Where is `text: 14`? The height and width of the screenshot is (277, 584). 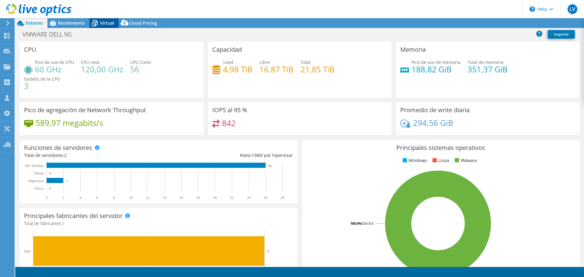 text: 14 is located at coordinates (165, 198).